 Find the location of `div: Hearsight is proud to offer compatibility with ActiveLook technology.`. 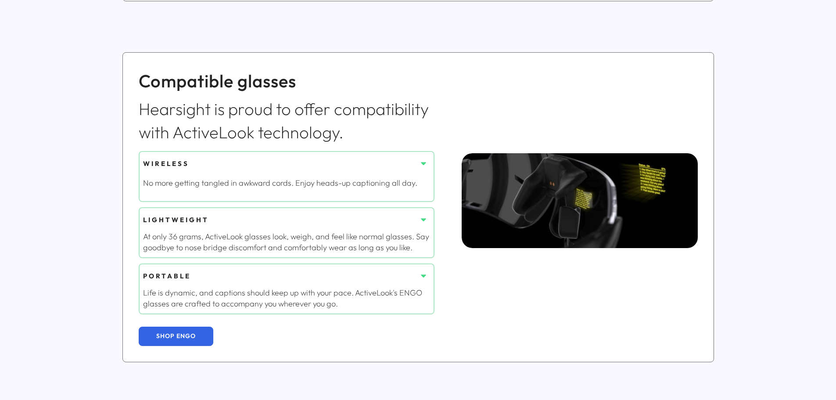

div: Hearsight is proud to offer compatibility with ActiveLook technology. is located at coordinates (286, 121).